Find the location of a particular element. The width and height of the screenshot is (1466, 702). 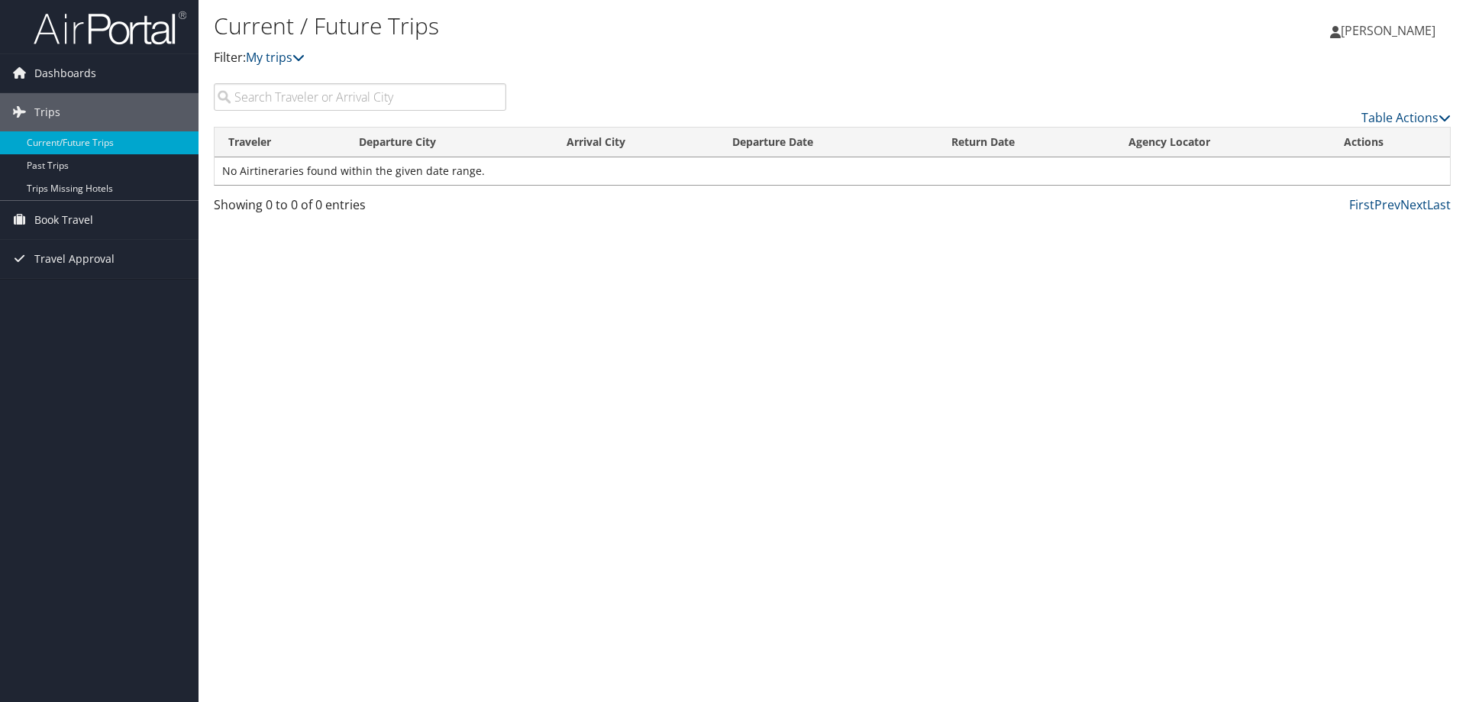

th: Actions is located at coordinates (1390, 142).